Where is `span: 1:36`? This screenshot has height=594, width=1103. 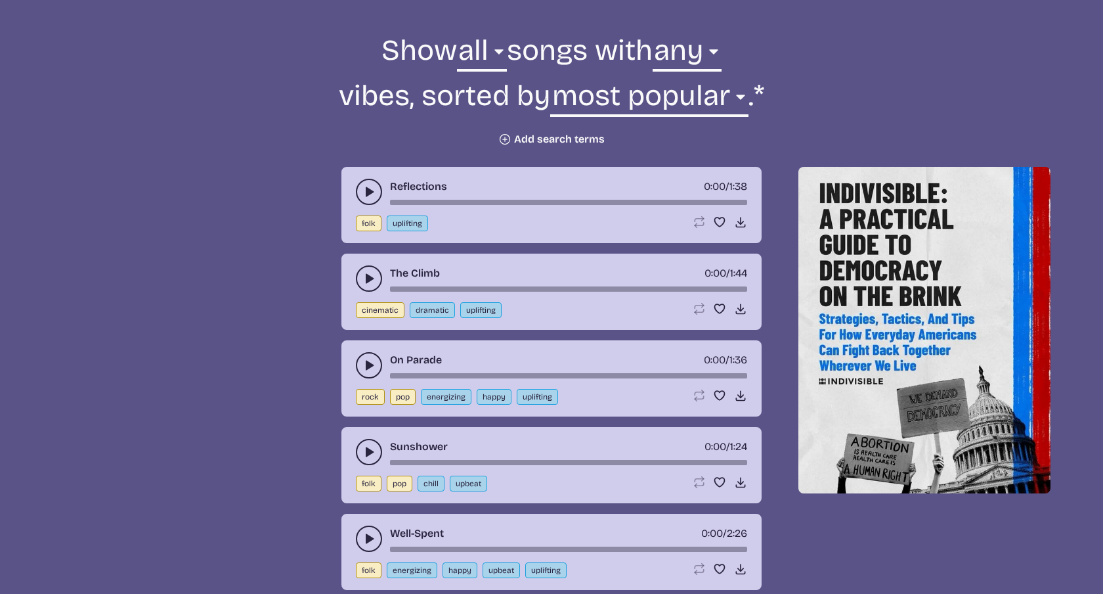 span: 1:36 is located at coordinates (738, 359).